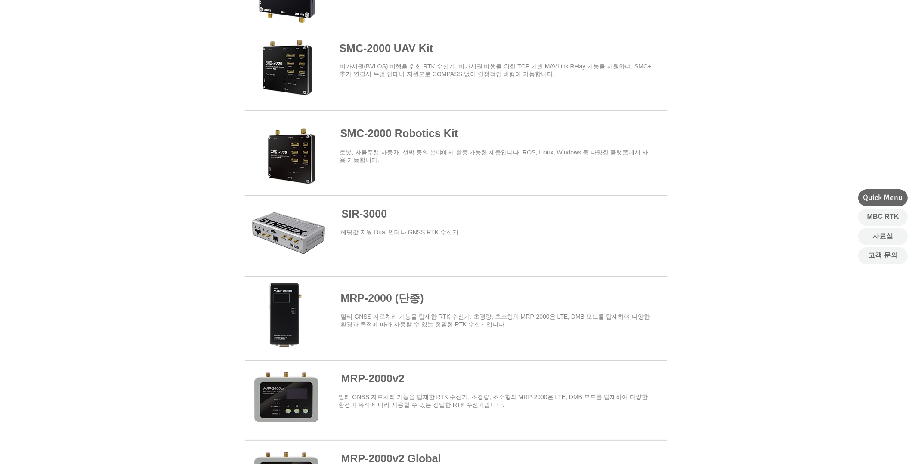 The height and width of the screenshot is (464, 912). I want to click on span: ​헤딩값 지원 Dual 안테나 GNSS RTK 수신기, so click(400, 232).